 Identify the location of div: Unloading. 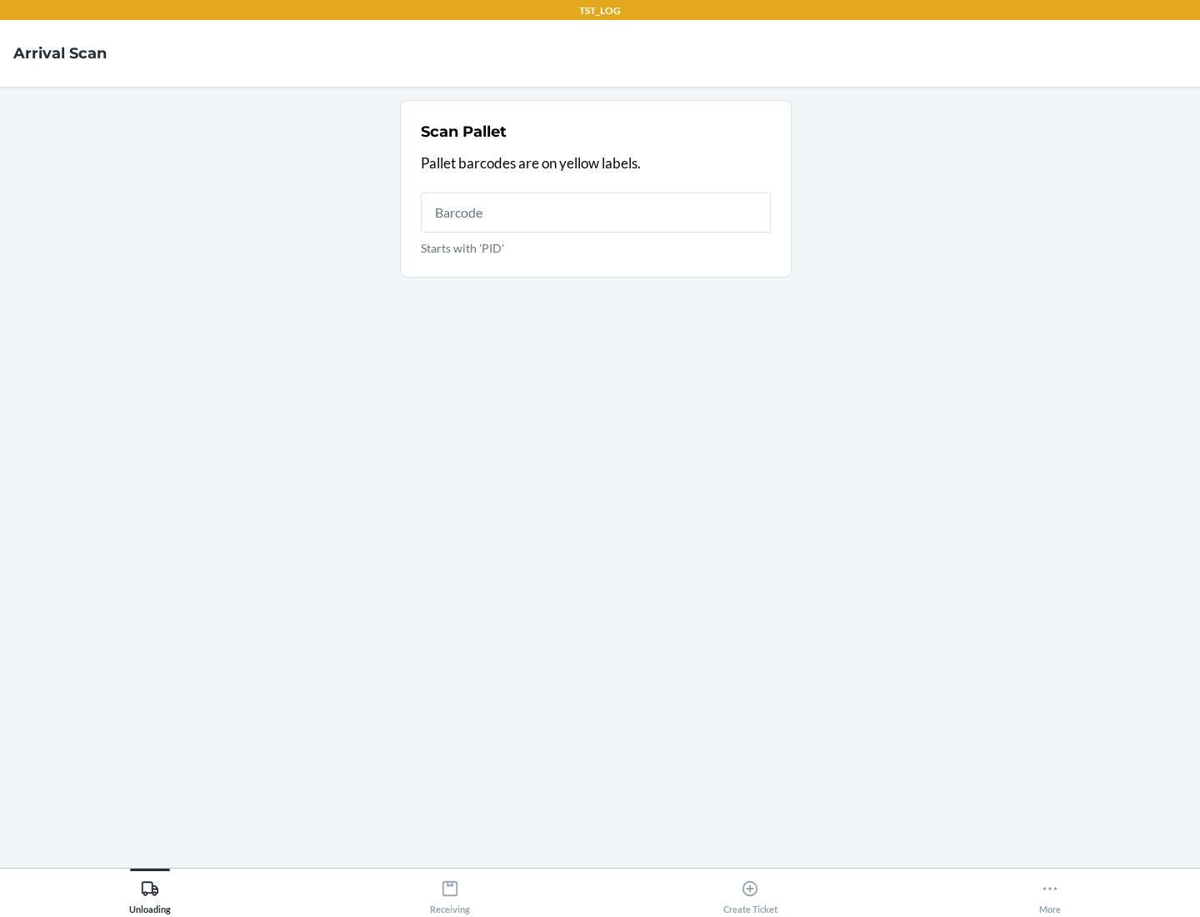
(150, 893).